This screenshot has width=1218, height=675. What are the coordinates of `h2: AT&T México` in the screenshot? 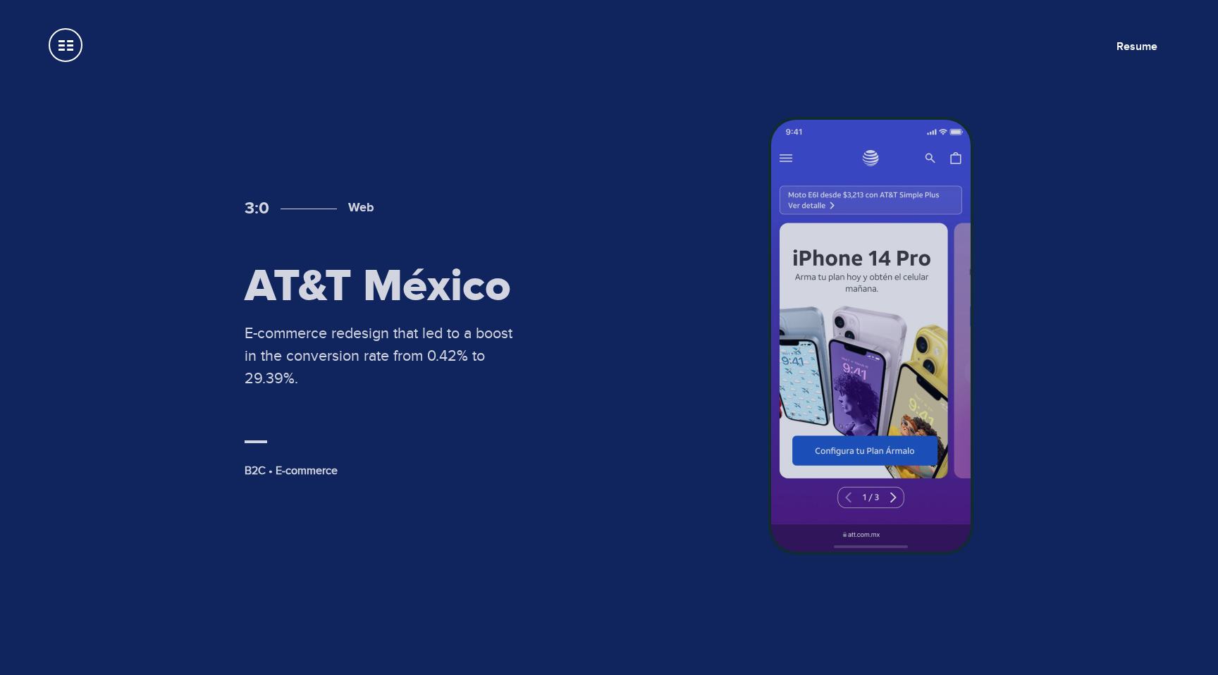 It's located at (385, 287).